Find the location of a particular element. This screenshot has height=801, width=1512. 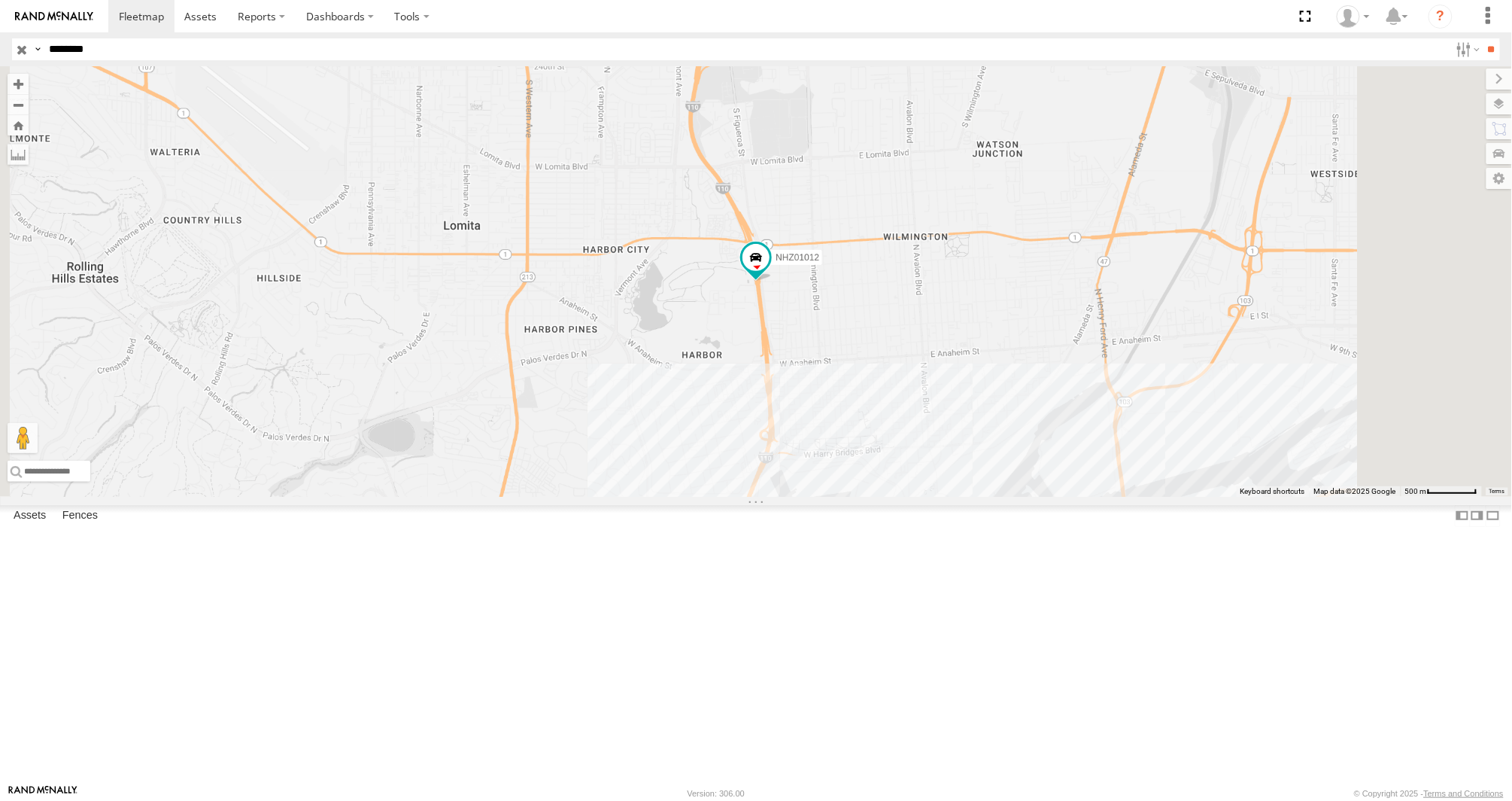

label: Measure is located at coordinates (18, 154).